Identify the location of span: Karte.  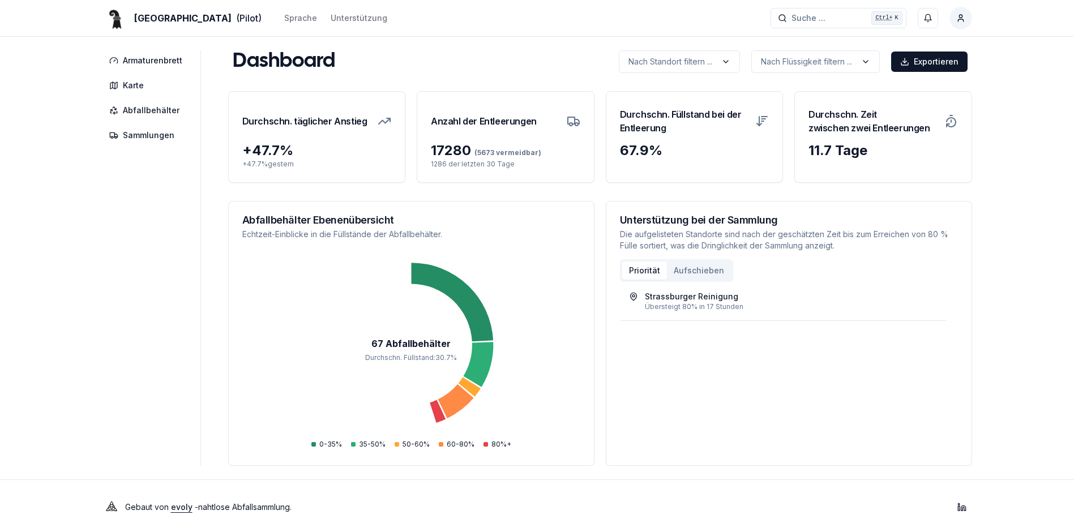
(133, 85).